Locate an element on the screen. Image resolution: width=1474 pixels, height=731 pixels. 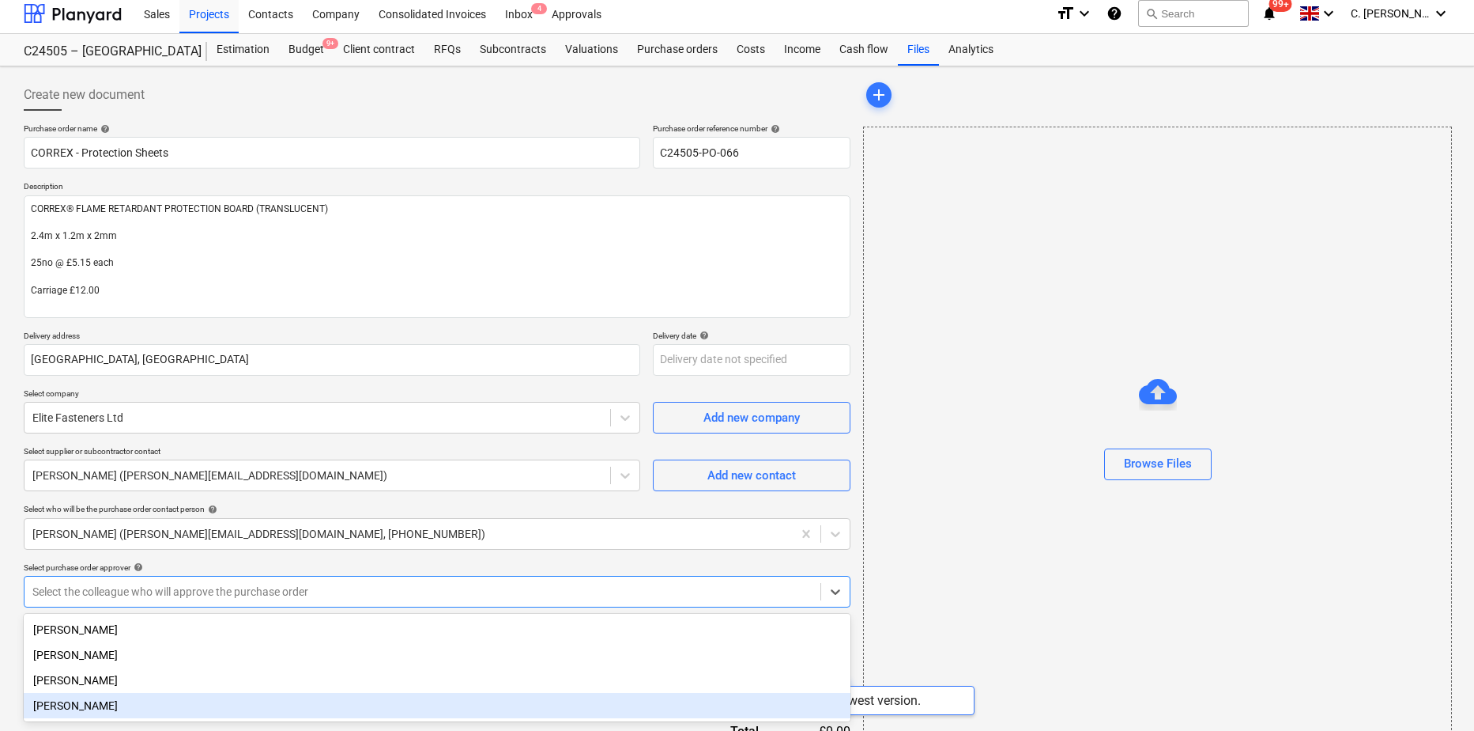
div: Valuations is located at coordinates (591, 50).